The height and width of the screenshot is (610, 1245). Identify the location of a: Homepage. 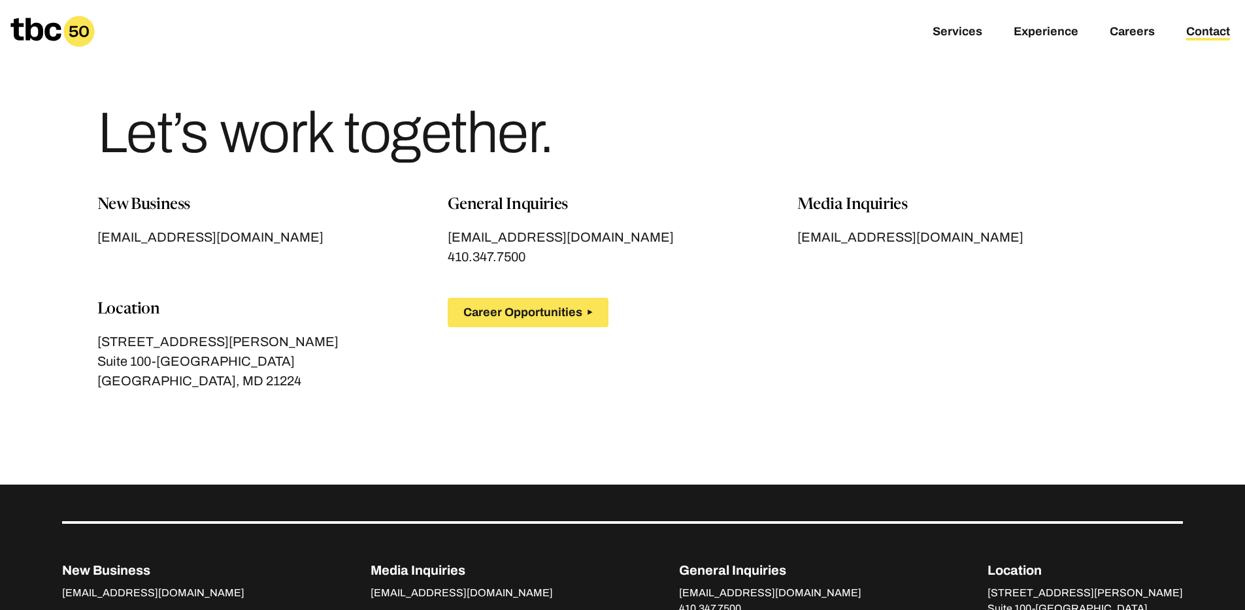
(52, 31).